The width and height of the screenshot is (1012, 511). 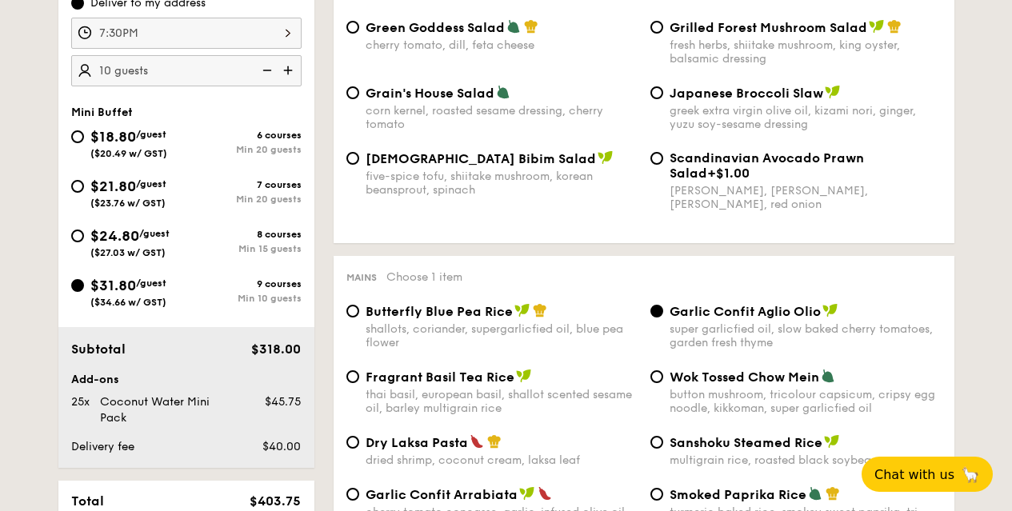 I want to click on input: $21.80/guest($23.76 w/ GST)7 coursesMin 20 guests, so click(x=78, y=186).